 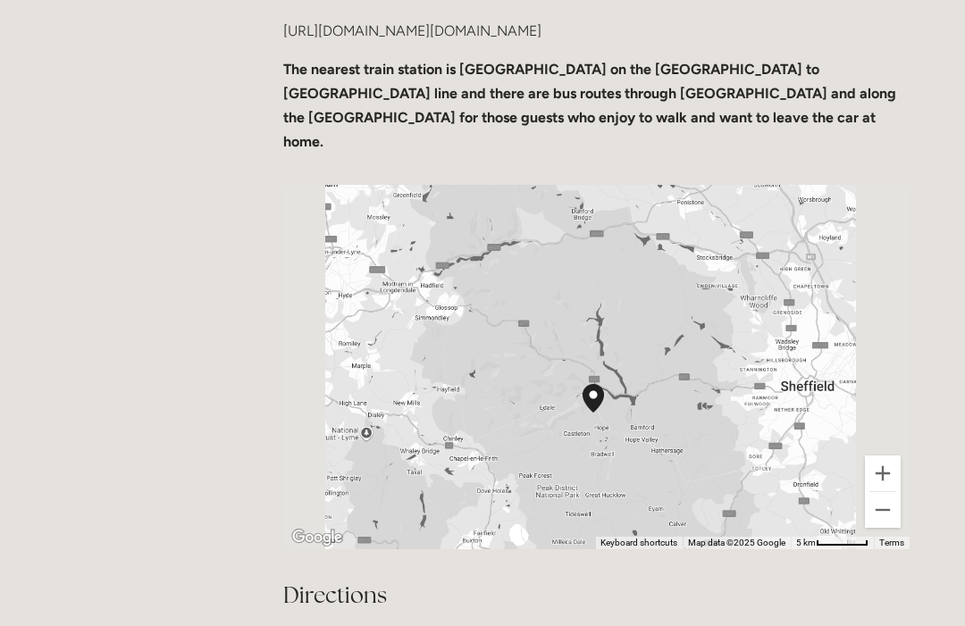 What do you see at coordinates (806, 542) in the screenshot?
I see `span: 5 km` at bounding box center [806, 542].